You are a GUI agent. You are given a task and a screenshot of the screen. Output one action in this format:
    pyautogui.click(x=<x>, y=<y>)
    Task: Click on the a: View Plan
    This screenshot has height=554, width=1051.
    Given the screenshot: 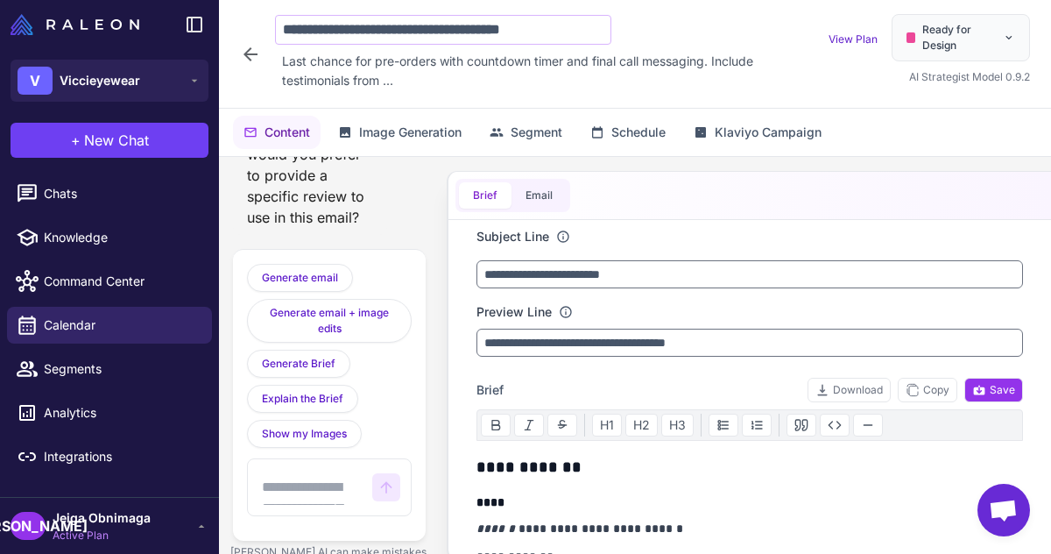 What is the action you would take?
    pyautogui.click(x=853, y=39)
    